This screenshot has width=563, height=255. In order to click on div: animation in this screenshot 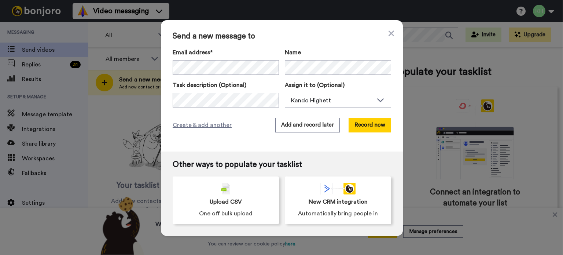, I will do `click(338, 188)`.